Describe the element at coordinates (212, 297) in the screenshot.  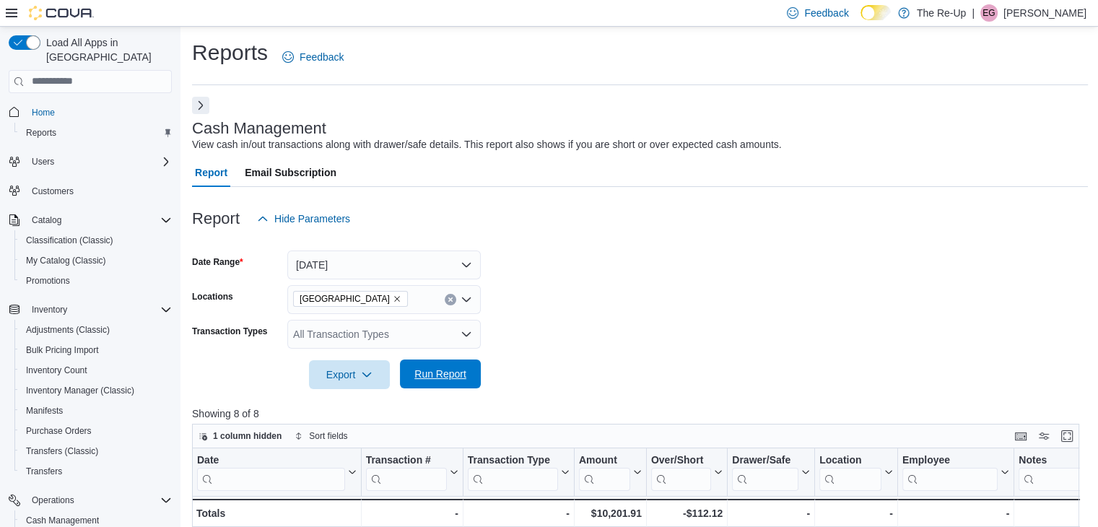
I see `label: Locations` at that location.